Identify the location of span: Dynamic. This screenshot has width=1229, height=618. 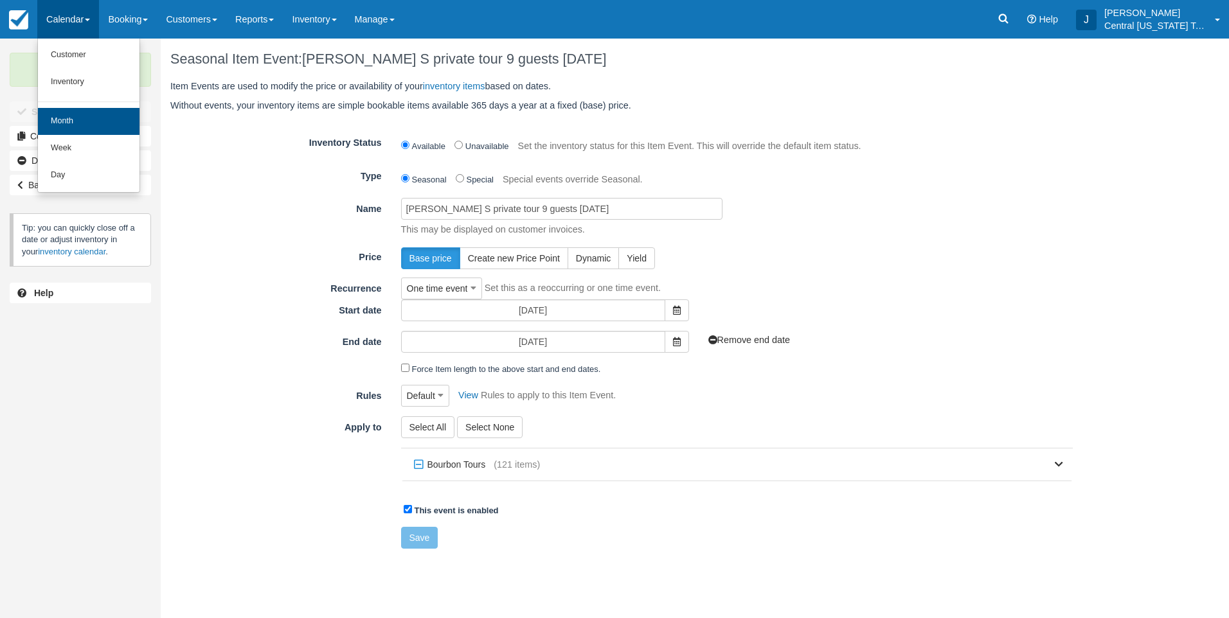
(593, 258).